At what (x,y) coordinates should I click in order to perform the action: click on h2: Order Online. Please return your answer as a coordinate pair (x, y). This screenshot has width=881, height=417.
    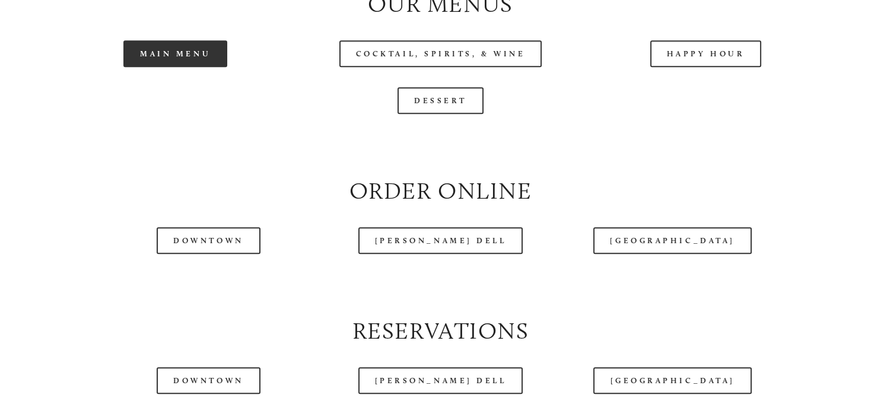
    Looking at the image, I should click on (440, 190).